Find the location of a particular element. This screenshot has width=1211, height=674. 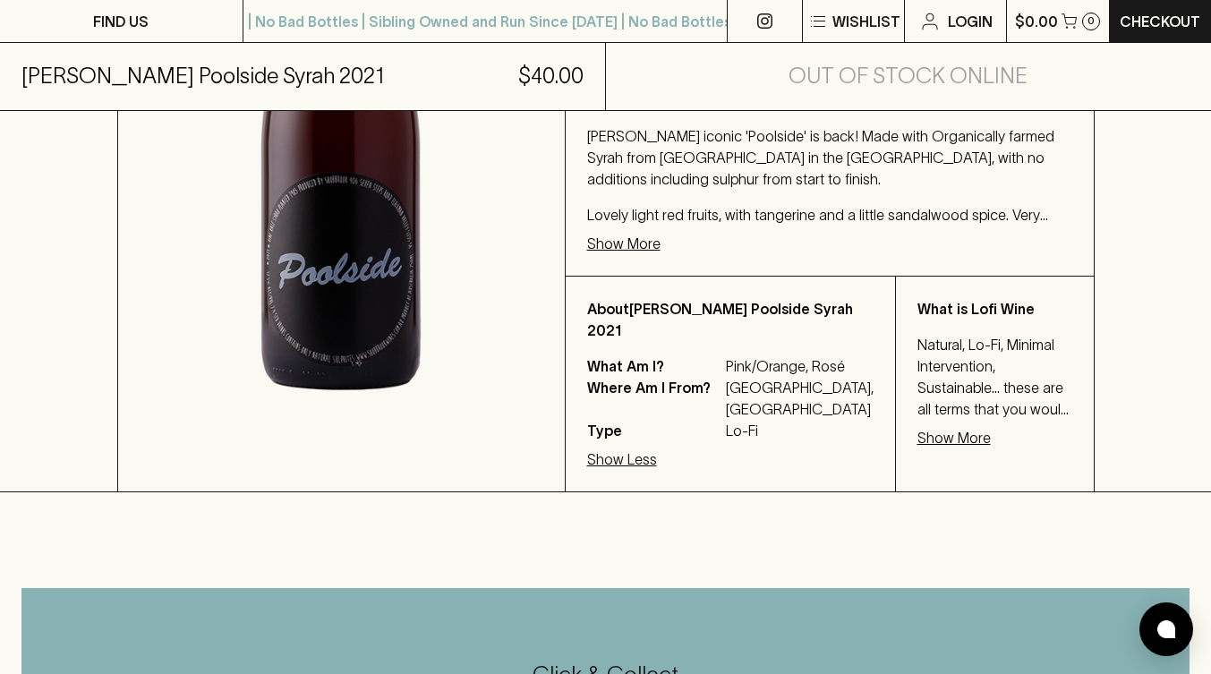

h5: Out of Stock Online is located at coordinates (908, 76).